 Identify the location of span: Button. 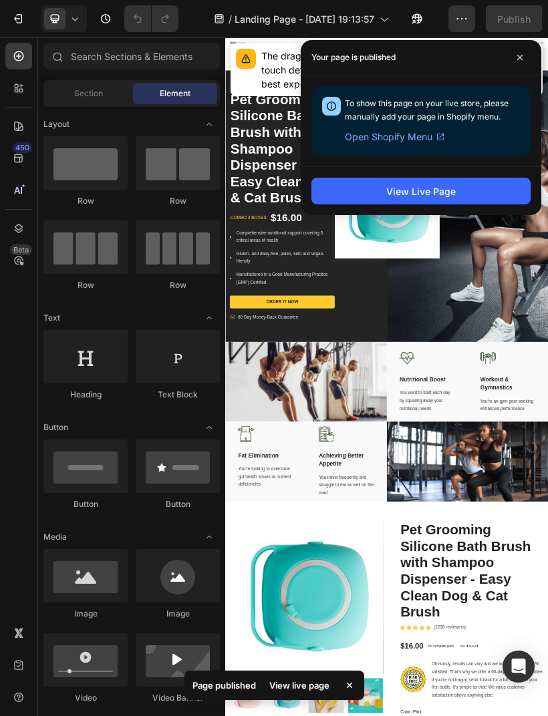
(55, 428).